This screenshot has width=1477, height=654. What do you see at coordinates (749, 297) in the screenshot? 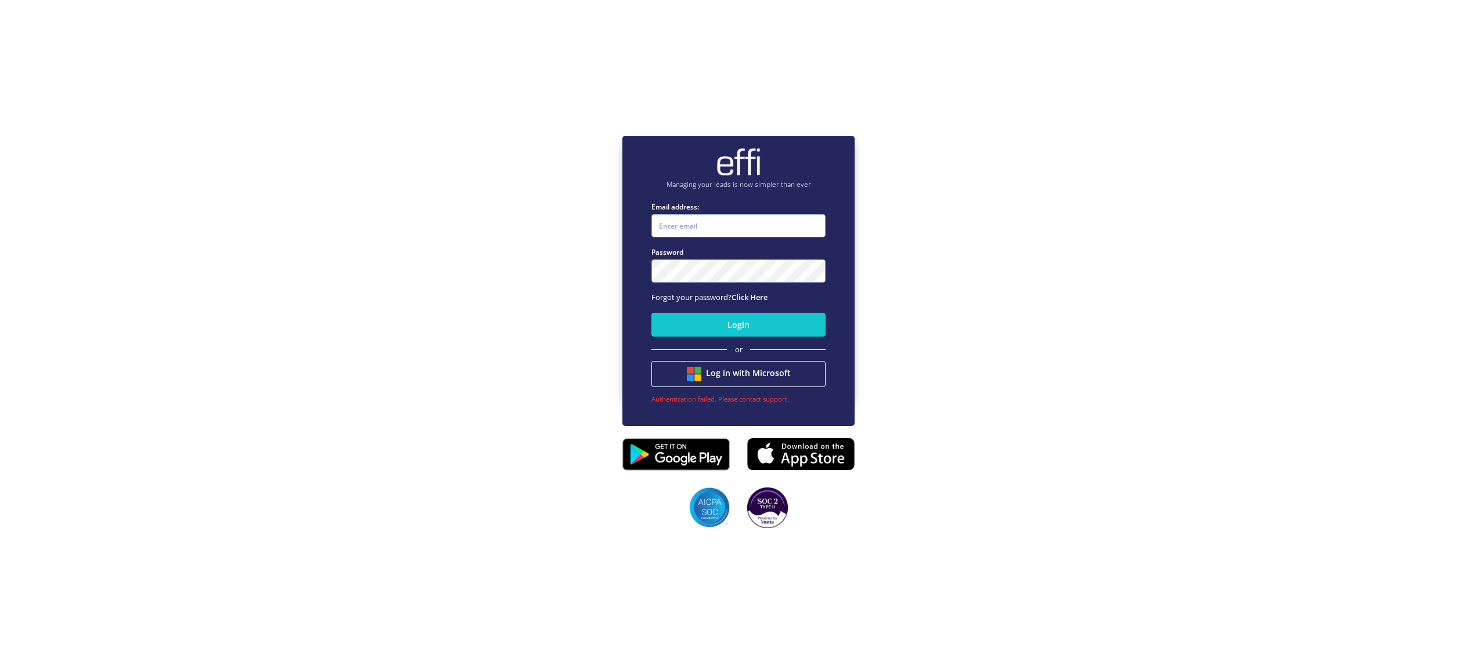
I see `a: Click Here` at bounding box center [749, 297].